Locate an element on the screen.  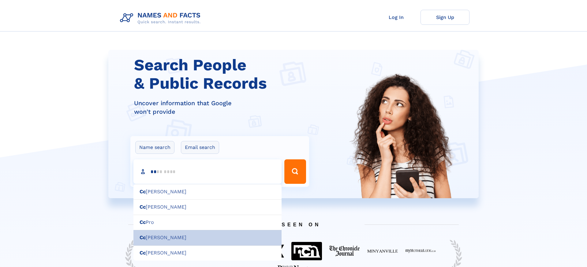
span: AS SEEN ON is located at coordinates (293, 224).